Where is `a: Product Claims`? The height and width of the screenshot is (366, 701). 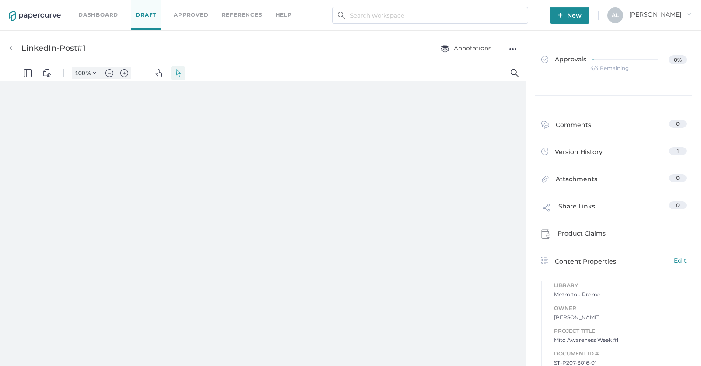 a: Product Claims is located at coordinates (614, 235).